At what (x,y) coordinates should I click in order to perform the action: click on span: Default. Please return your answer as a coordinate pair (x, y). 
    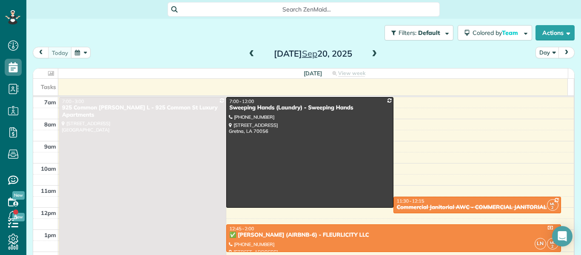
    Looking at the image, I should click on (429, 33).